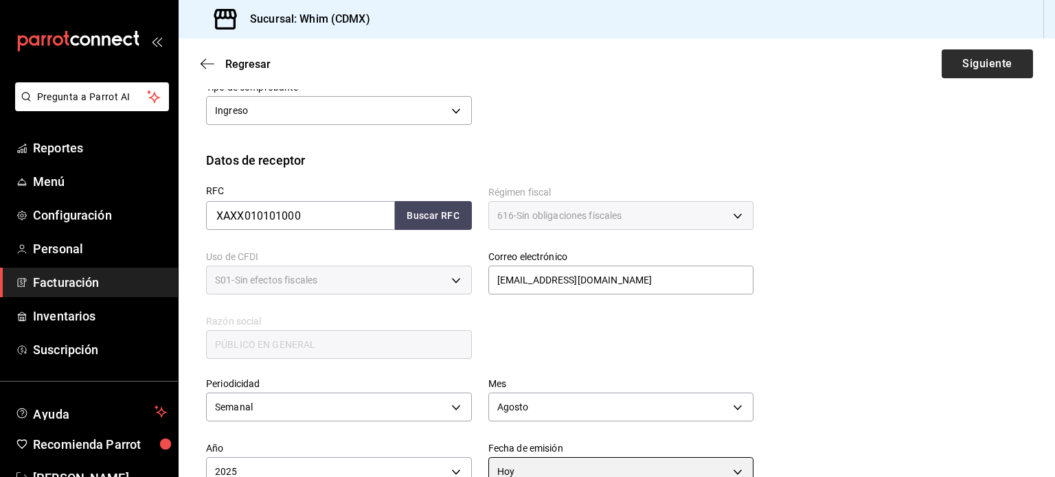 Image resolution: width=1055 pixels, height=477 pixels. I want to click on span: Facturación, so click(100, 282).